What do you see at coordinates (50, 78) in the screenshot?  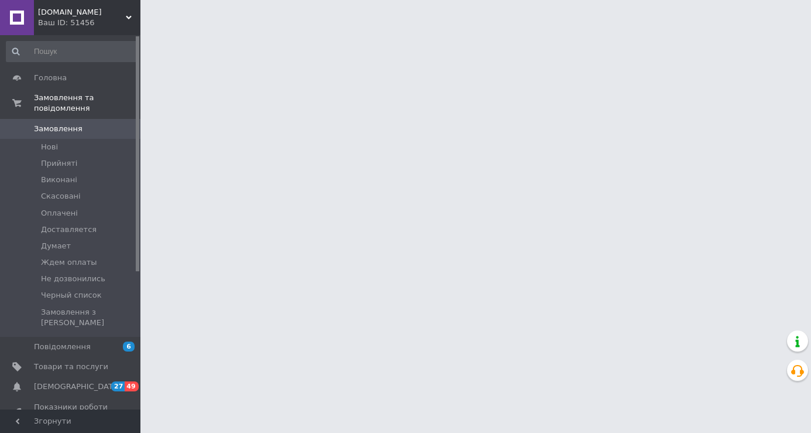 I see `span: Головна` at bounding box center [50, 78].